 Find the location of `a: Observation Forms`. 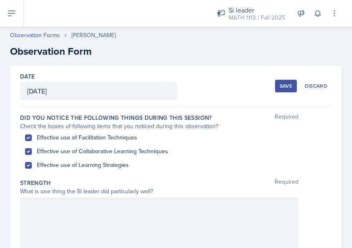

a: Observation Forms is located at coordinates (35, 35).